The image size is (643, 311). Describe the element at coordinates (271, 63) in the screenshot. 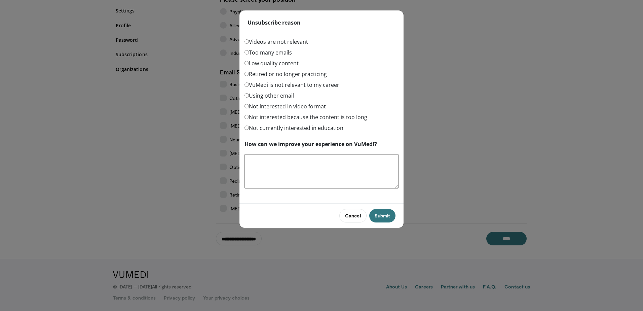

I see `label: Low quality content` at that location.